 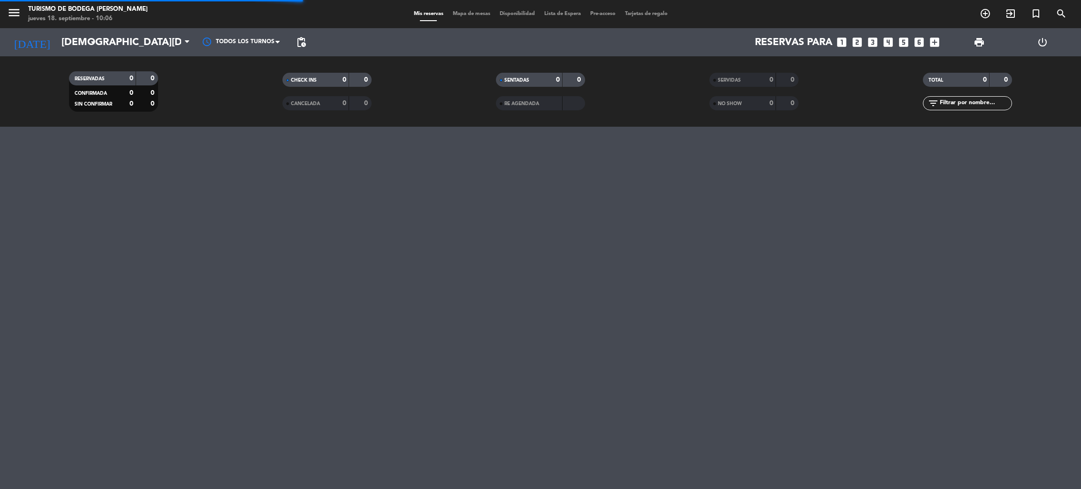 I want to click on i: add_circle_outline, so click(x=985, y=14).